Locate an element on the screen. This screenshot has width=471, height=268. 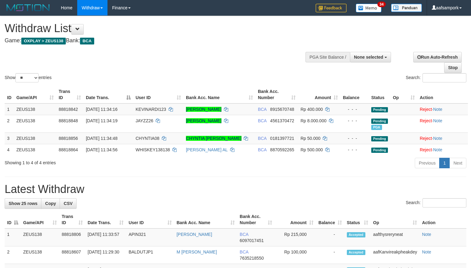
th: Action is located at coordinates (443, 95).